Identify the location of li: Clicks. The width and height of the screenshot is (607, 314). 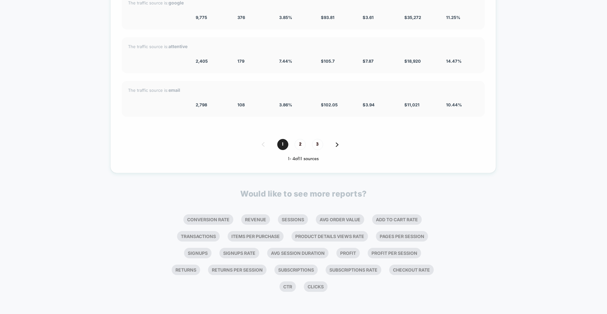
(316, 286).